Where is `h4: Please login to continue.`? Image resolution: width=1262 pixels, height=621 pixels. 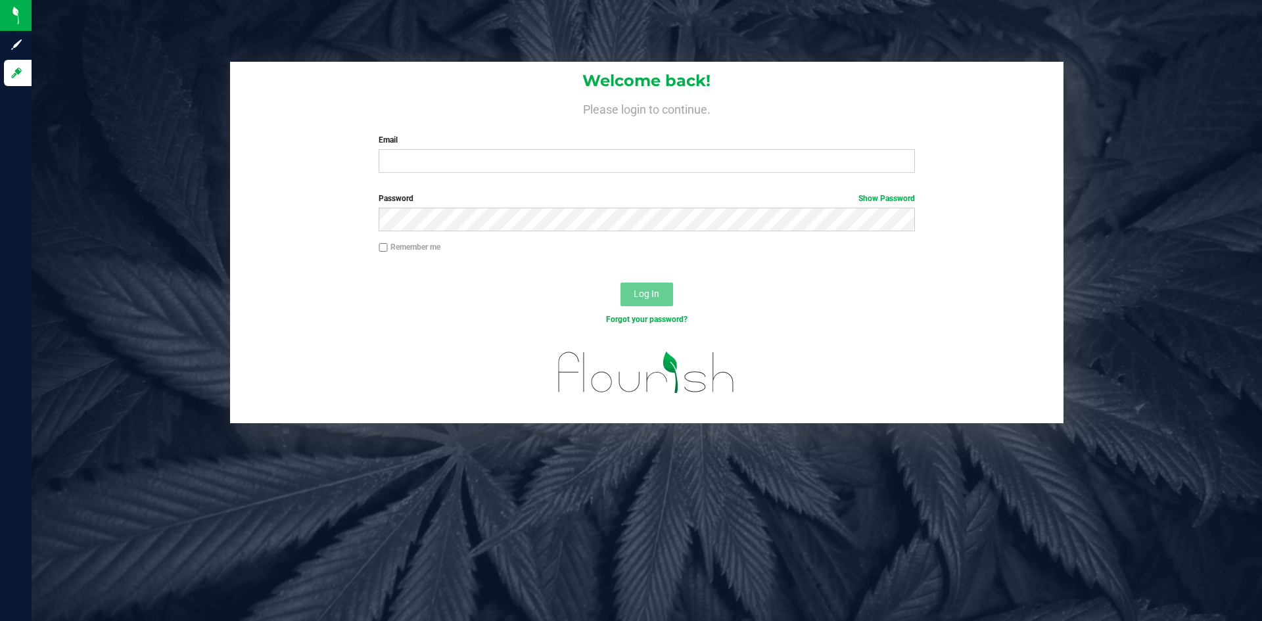 h4: Please login to continue. is located at coordinates (647, 108).